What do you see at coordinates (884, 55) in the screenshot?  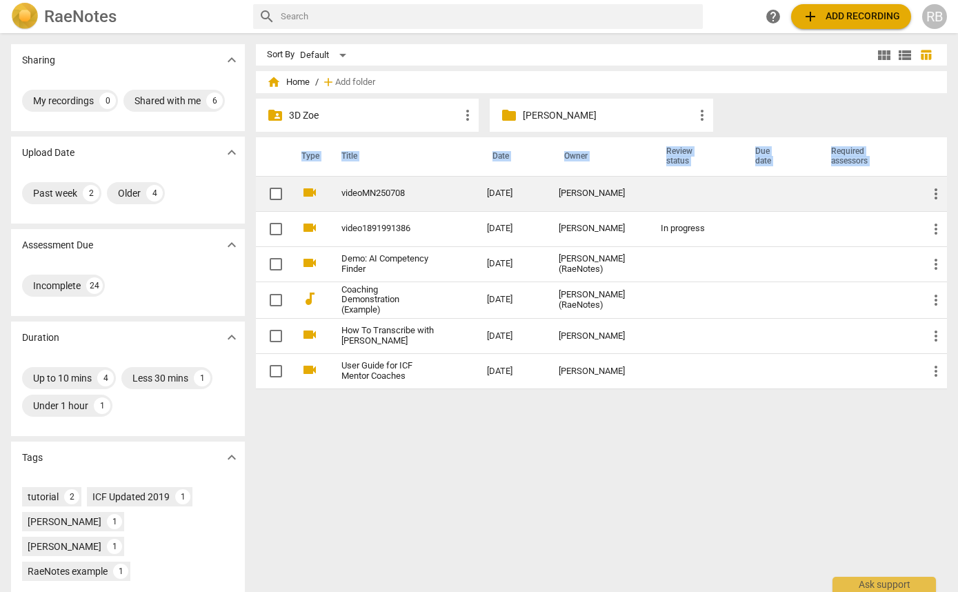 I see `span: view_module` at bounding box center [884, 55].